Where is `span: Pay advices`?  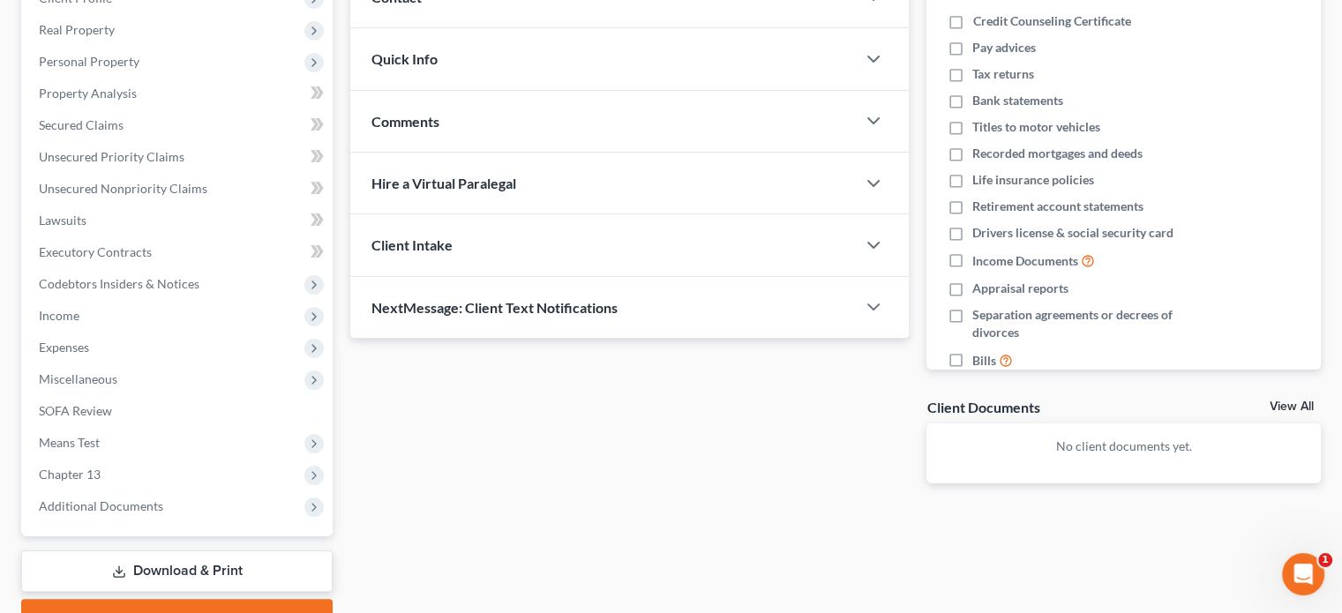
span: Pay advices is located at coordinates (1004, 48).